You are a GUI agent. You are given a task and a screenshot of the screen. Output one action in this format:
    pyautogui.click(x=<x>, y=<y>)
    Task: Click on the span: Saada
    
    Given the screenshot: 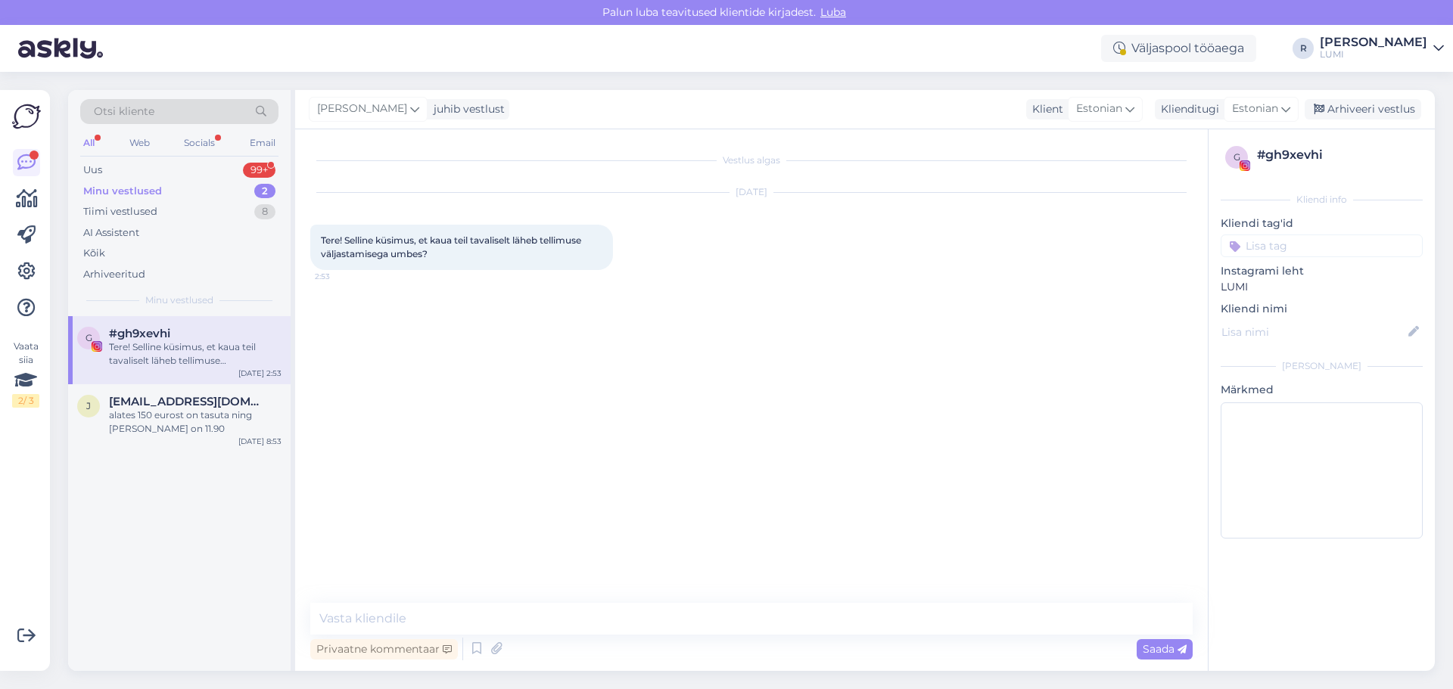 What is the action you would take?
    pyautogui.click(x=1164, y=649)
    